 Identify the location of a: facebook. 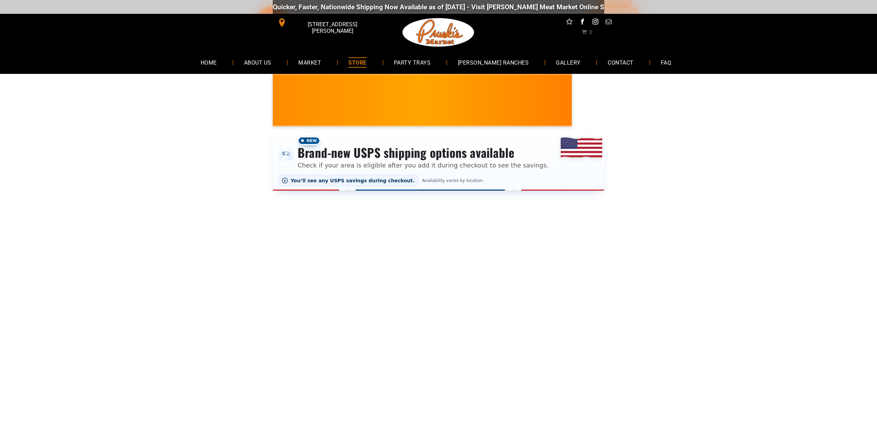
(583, 22).